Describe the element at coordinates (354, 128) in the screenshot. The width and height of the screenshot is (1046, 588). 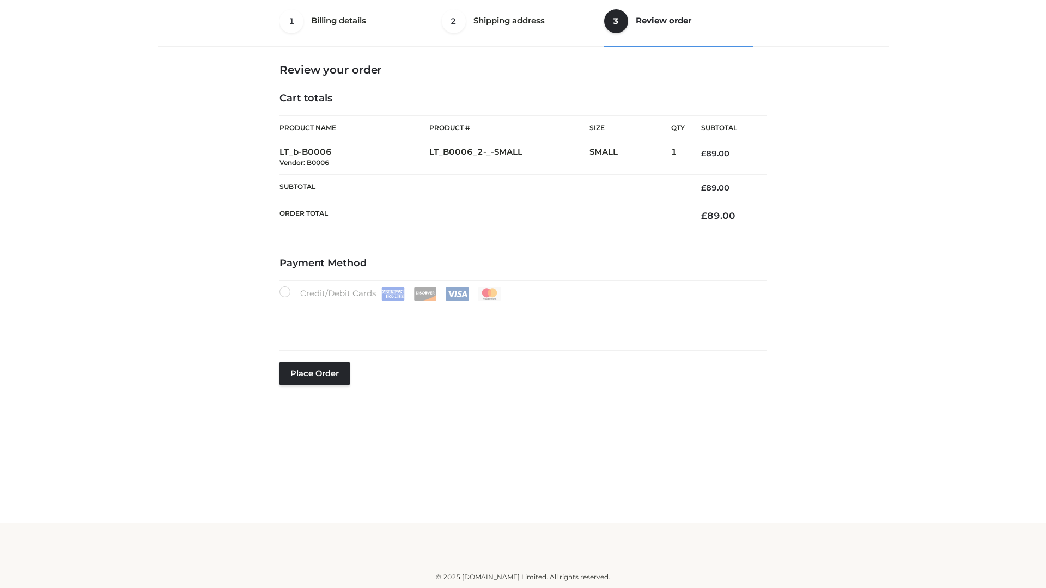
I see `th: Product Name` at that location.